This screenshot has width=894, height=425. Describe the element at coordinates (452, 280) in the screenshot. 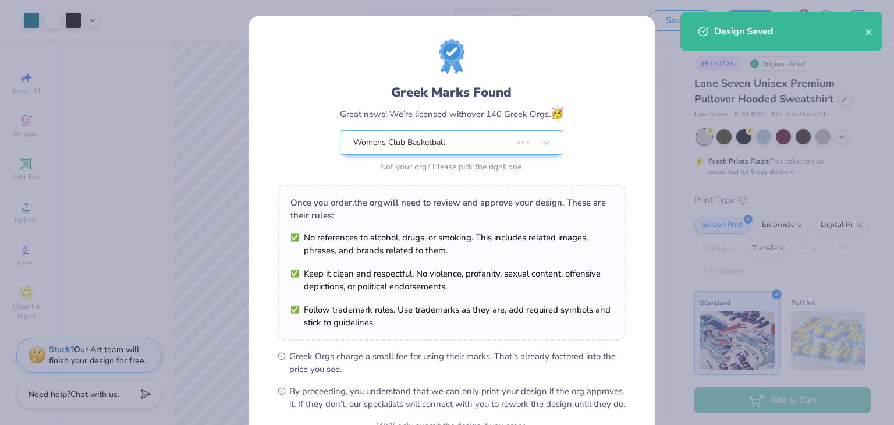

I see `li: Keep it clean and respectful. No violence, profanity, sexual content, offensive depictions, or po...` at that location.